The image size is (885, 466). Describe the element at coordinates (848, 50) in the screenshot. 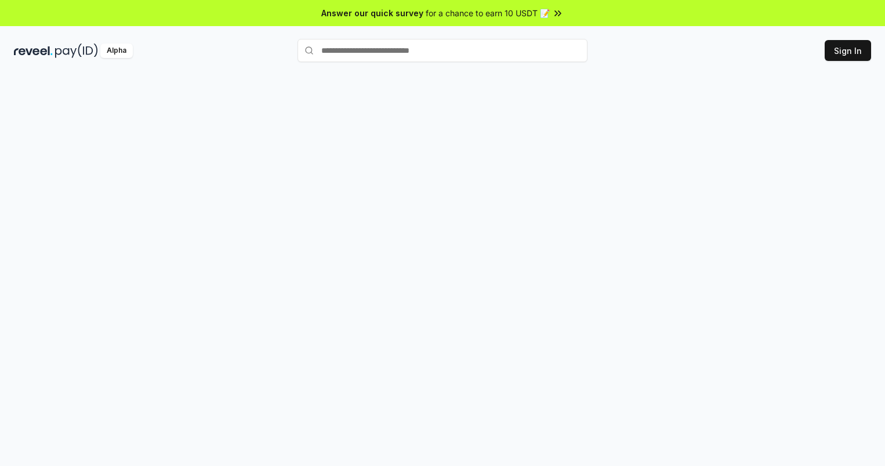

I see `button: Sign In` at that location.